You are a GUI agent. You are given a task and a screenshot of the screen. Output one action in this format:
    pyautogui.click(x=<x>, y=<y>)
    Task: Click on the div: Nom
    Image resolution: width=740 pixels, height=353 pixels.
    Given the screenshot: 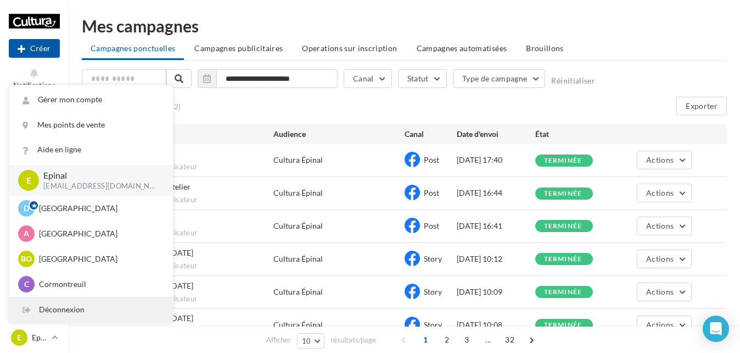 What is the action you would take?
    pyautogui.click(x=182, y=134)
    